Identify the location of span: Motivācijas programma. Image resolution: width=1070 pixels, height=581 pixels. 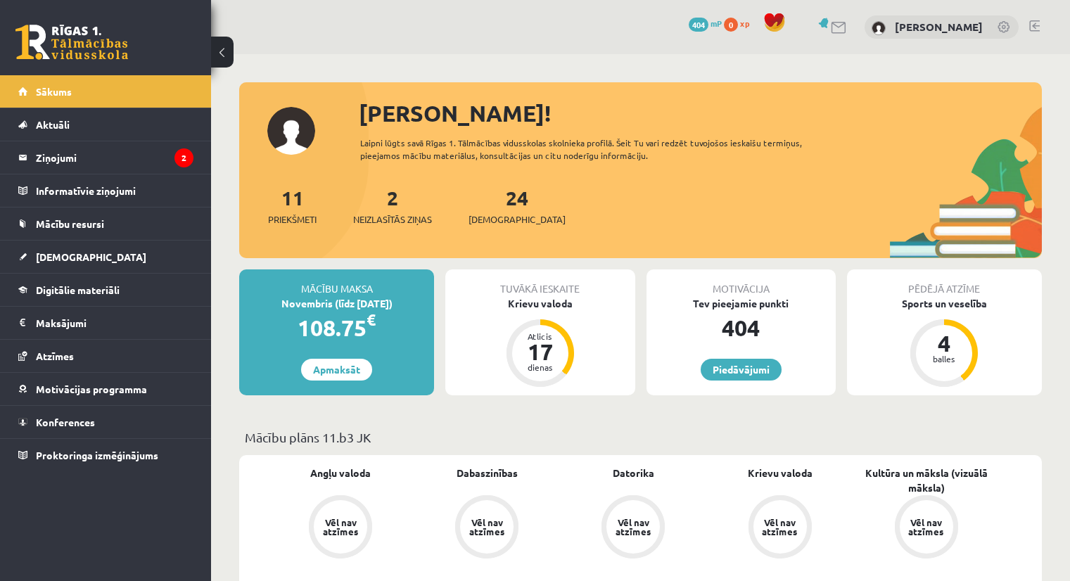
(91, 389).